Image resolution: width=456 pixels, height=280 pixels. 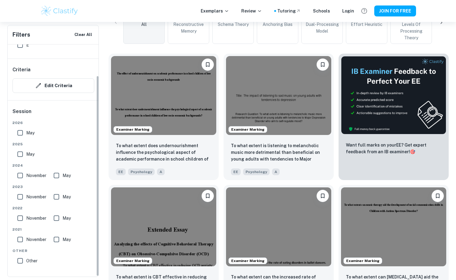 What do you see at coordinates (53, 230) in the screenshot?
I see `span: 2021` at bounding box center [53, 230].